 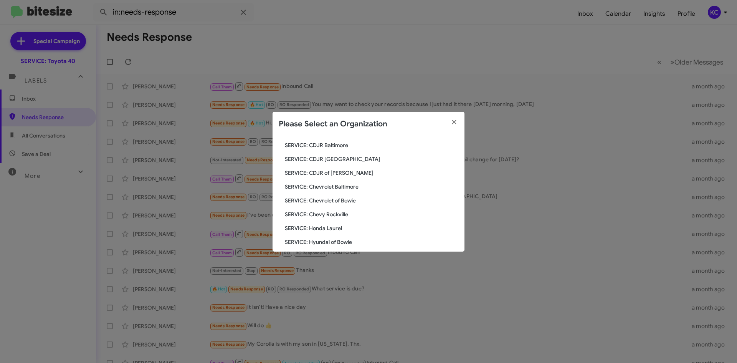 I want to click on span: SERVICE: CDJR Baltimore, so click(x=372, y=145).